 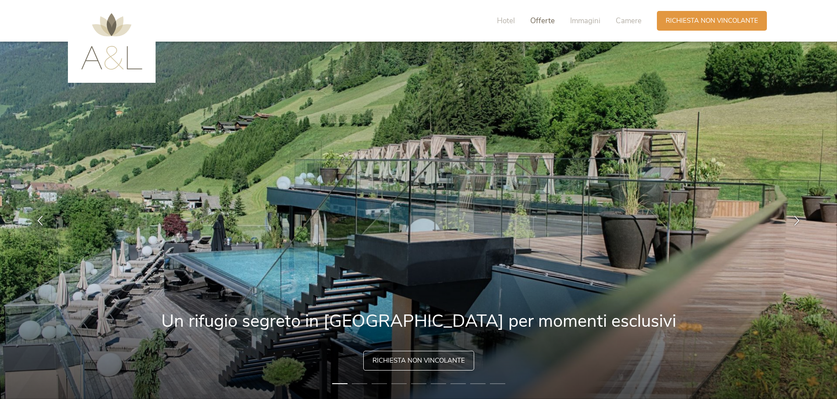 What do you see at coordinates (506, 21) in the screenshot?
I see `span: Hotel` at bounding box center [506, 21].